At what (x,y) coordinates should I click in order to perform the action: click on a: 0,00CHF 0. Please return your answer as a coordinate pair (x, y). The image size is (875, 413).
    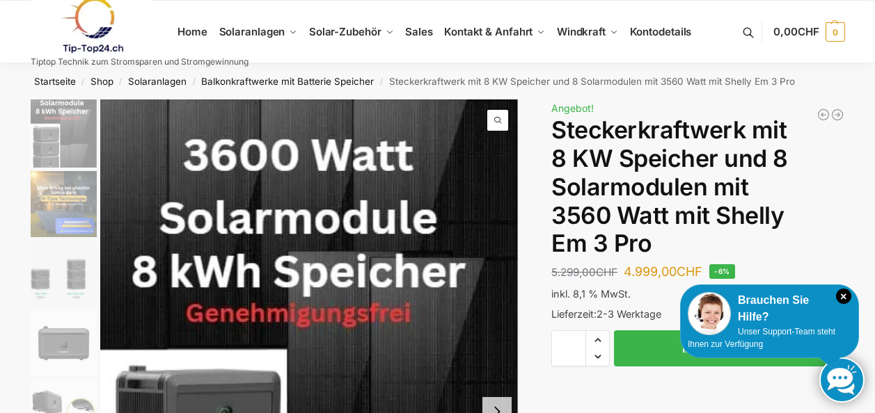
    Looking at the image, I should click on (809, 32).